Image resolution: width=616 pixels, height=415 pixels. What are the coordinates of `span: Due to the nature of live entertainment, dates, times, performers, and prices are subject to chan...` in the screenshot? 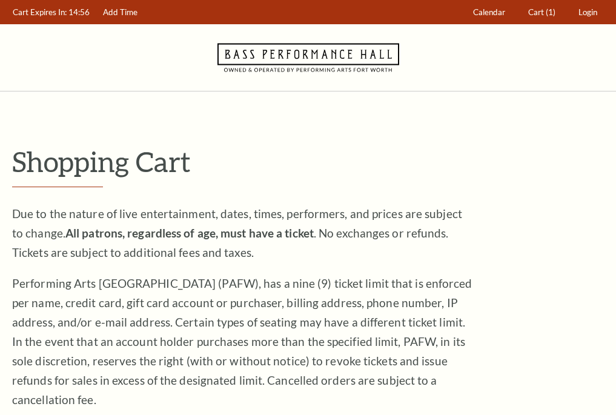 It's located at (237, 233).